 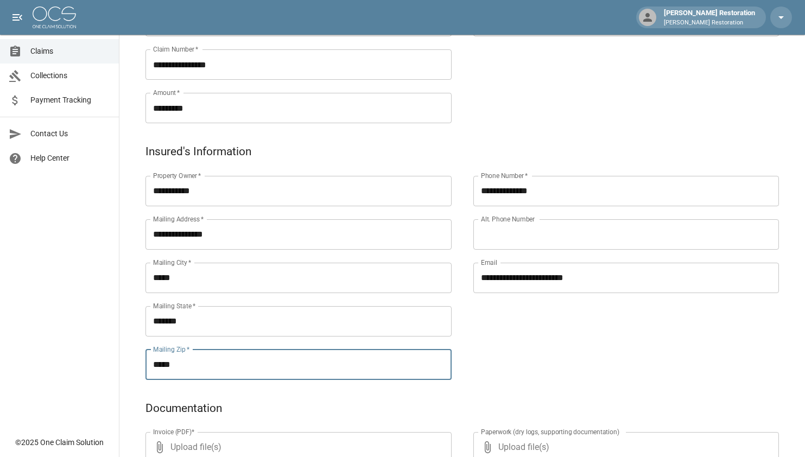 What do you see at coordinates (174, 306) in the screenshot?
I see `label: Mailing State` at bounding box center [174, 306].